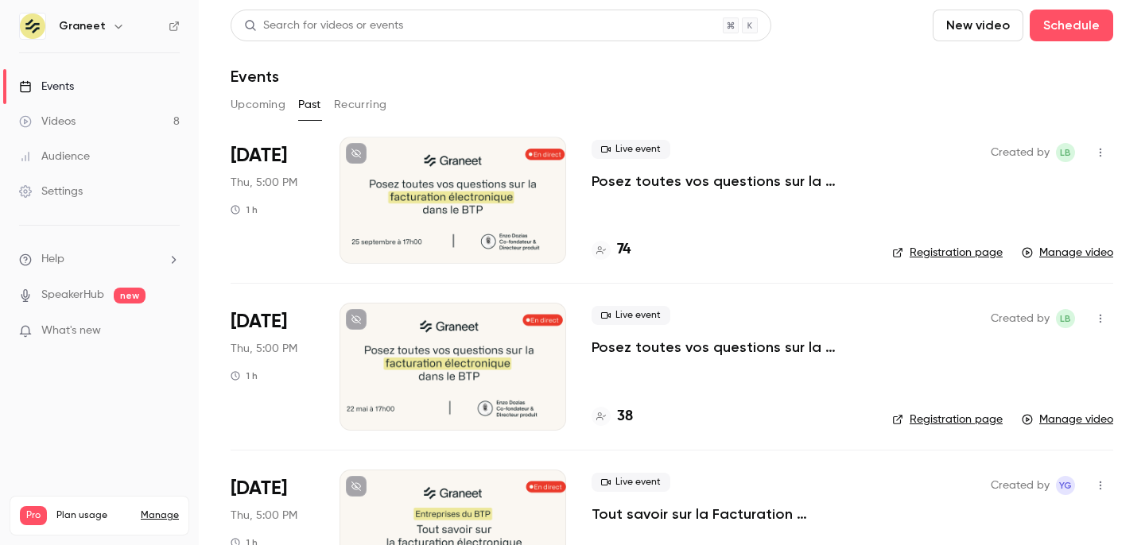  I want to click on div: Sep 25 Thu, 5:00 PM (Europe/Paris), so click(272, 200).